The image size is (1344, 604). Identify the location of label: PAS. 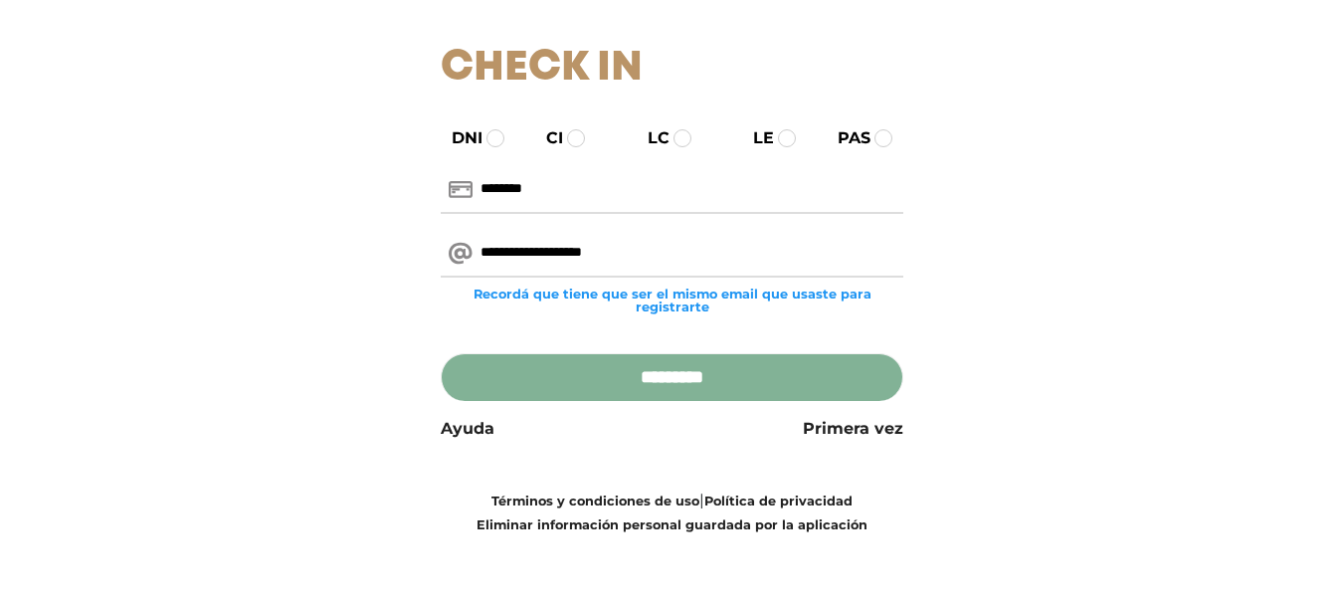
(844, 138).